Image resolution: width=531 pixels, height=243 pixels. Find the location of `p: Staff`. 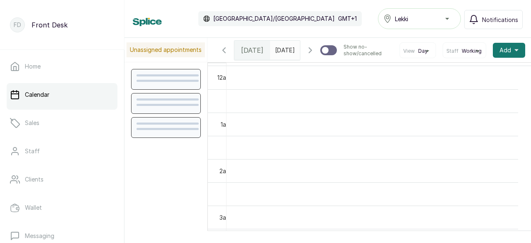

p: Staff is located at coordinates (32, 151).